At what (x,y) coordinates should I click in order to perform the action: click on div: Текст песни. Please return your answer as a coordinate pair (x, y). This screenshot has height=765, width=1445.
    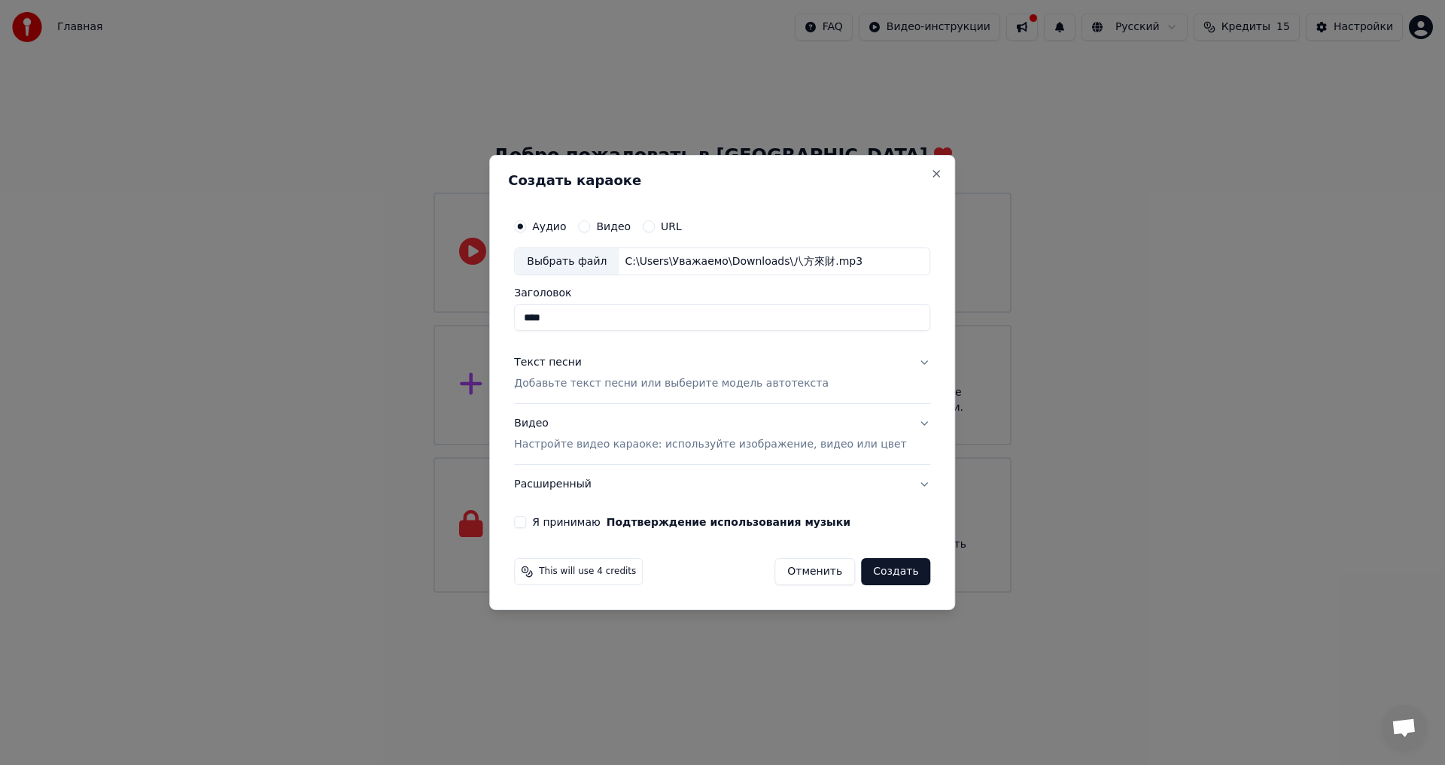
    Looking at the image, I should click on (548, 363).